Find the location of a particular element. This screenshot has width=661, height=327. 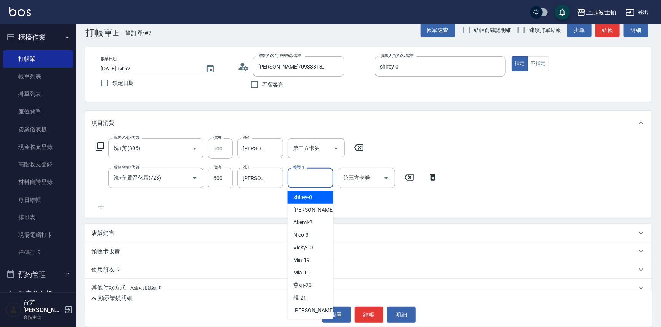

p: 項目消費 is located at coordinates (103, 123).